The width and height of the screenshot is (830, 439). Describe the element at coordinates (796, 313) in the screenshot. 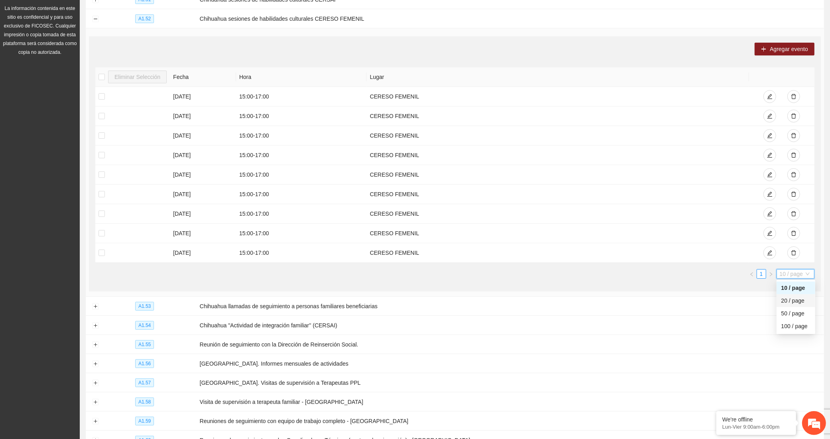

I see `div: 50 / page` at that location.